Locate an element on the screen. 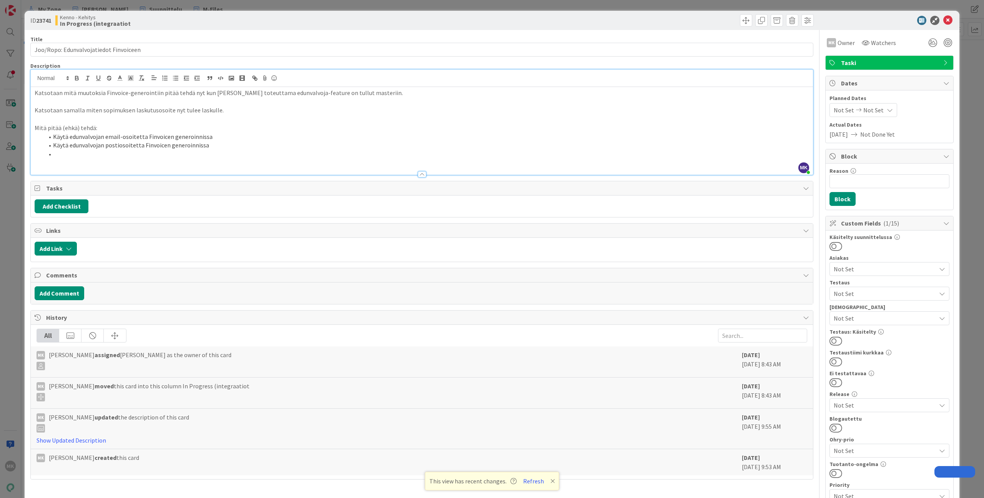 The width and height of the screenshot is (984, 498). p: Mitä pitää (ehkä) tehdä: is located at coordinates (422, 128).